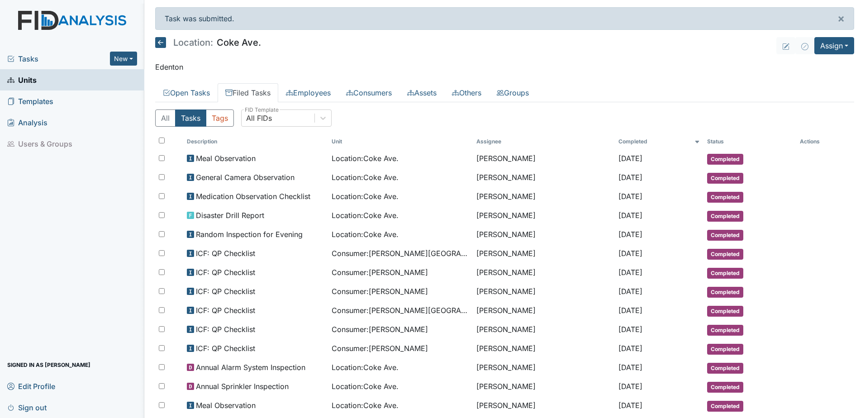  I want to click on button: All, so click(165, 118).